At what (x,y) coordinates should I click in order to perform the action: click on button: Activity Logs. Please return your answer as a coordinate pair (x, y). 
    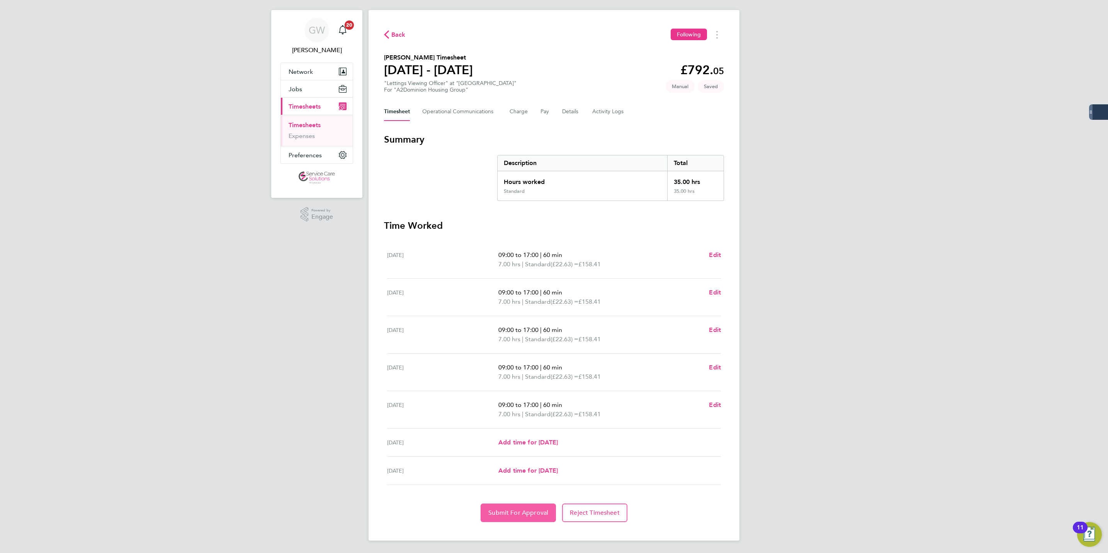
    Looking at the image, I should click on (608, 112).